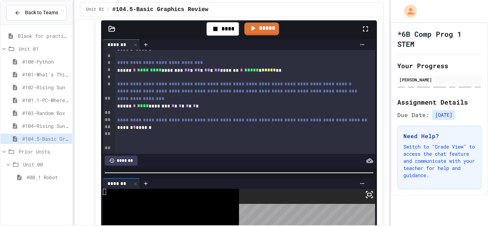 Image resolution: width=488 pixels, height=226 pixels. I want to click on span: #101-What's This ??, so click(46, 74).